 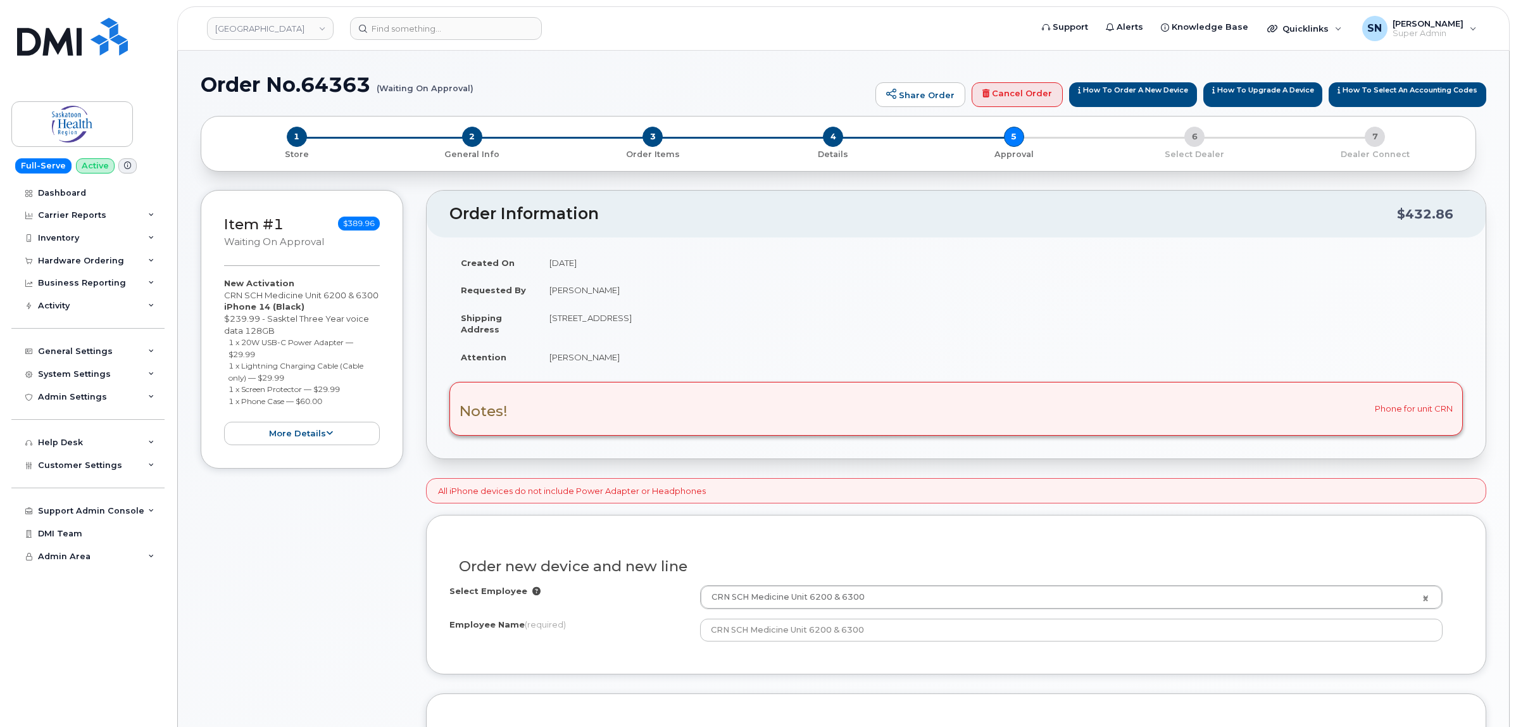 What do you see at coordinates (833, 154) in the screenshot?
I see `p: Details` at bounding box center [833, 154].